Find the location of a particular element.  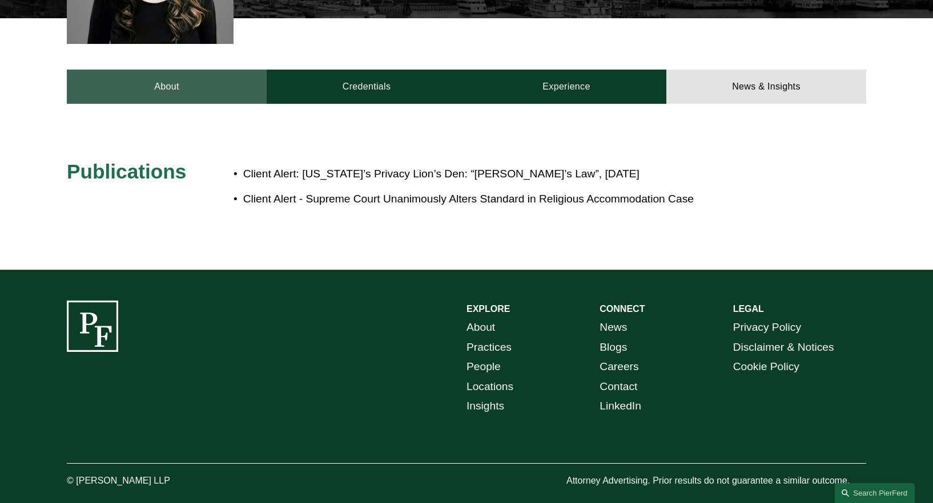

a: Contact is located at coordinates (618, 387).